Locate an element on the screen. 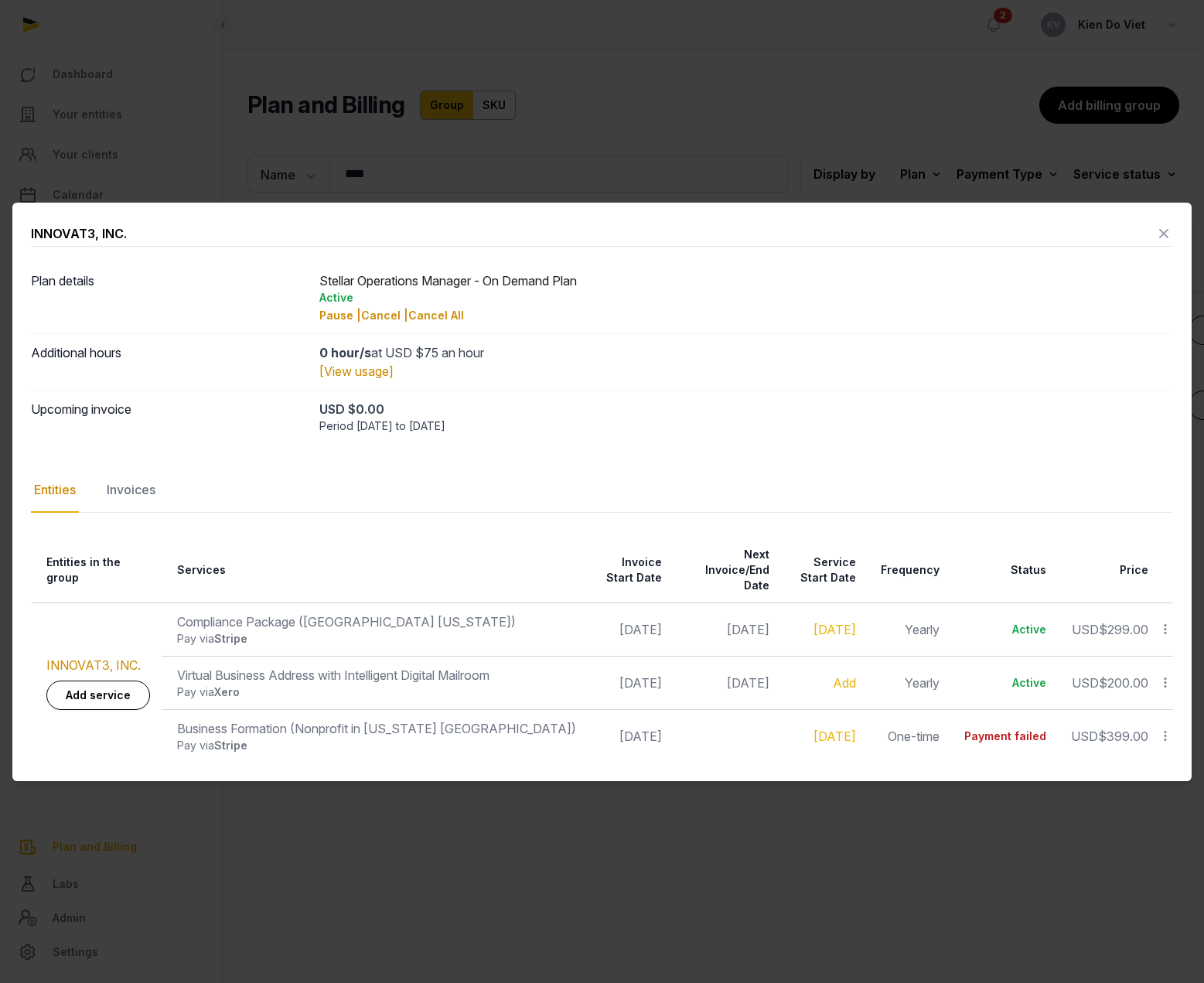  div: Stellar Operations Manager - On Demand Plan is located at coordinates (746, 298).